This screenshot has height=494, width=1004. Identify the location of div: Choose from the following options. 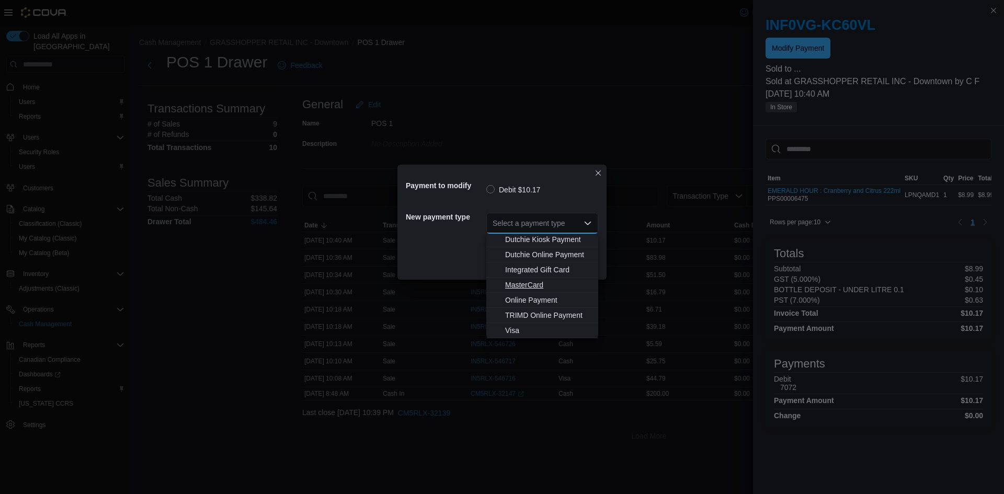
(542, 247).